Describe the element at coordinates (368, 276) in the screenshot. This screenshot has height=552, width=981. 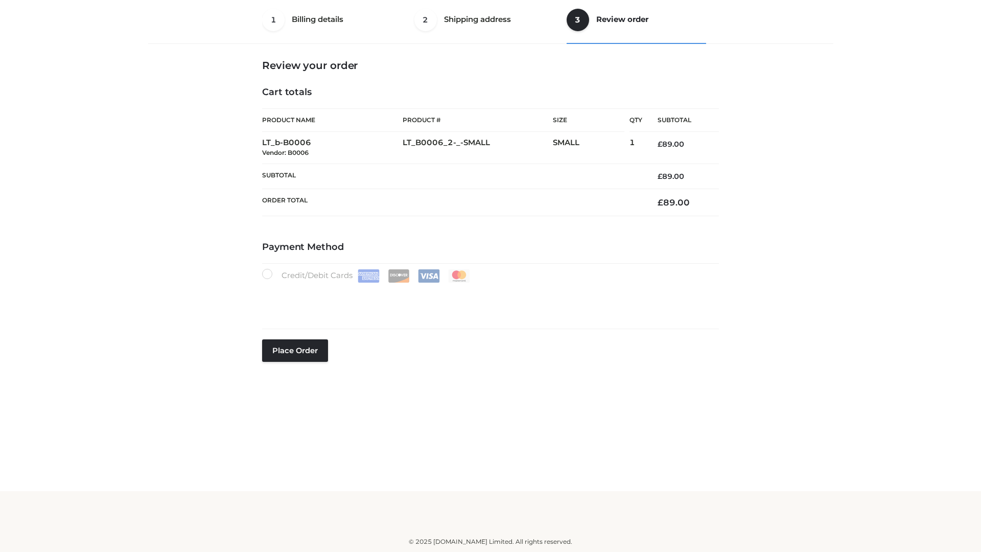
I see `img: Amex` at that location.